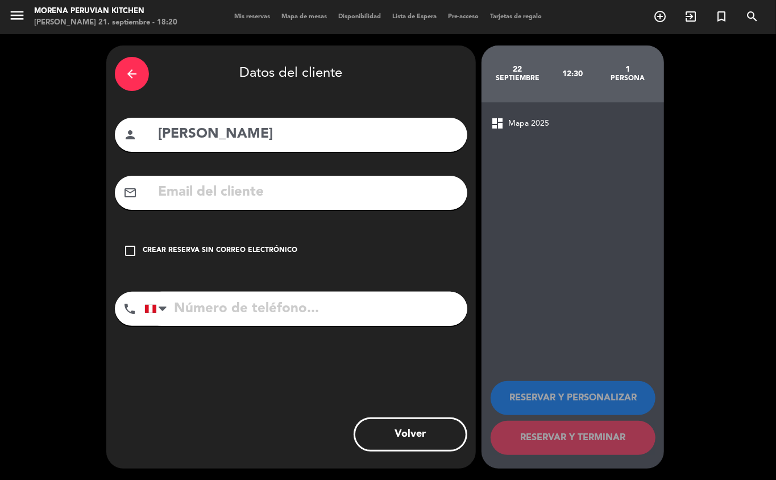  What do you see at coordinates (628, 69) in the screenshot?
I see `div: 1` at bounding box center [628, 69].